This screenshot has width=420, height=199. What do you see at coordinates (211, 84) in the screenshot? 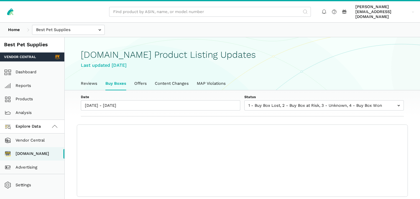
I see `a: MAP Violations` at bounding box center [211, 84].